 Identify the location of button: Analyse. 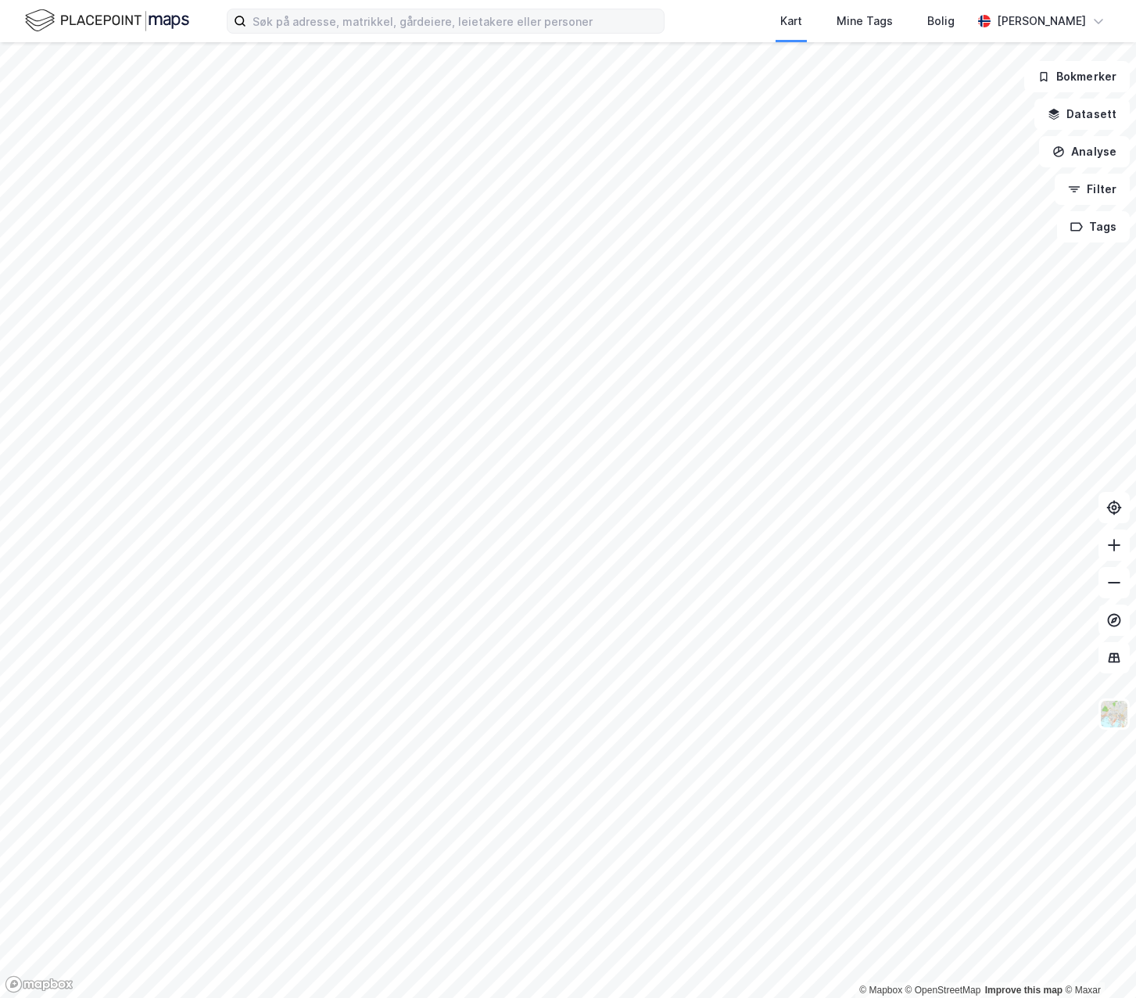
(1084, 152).